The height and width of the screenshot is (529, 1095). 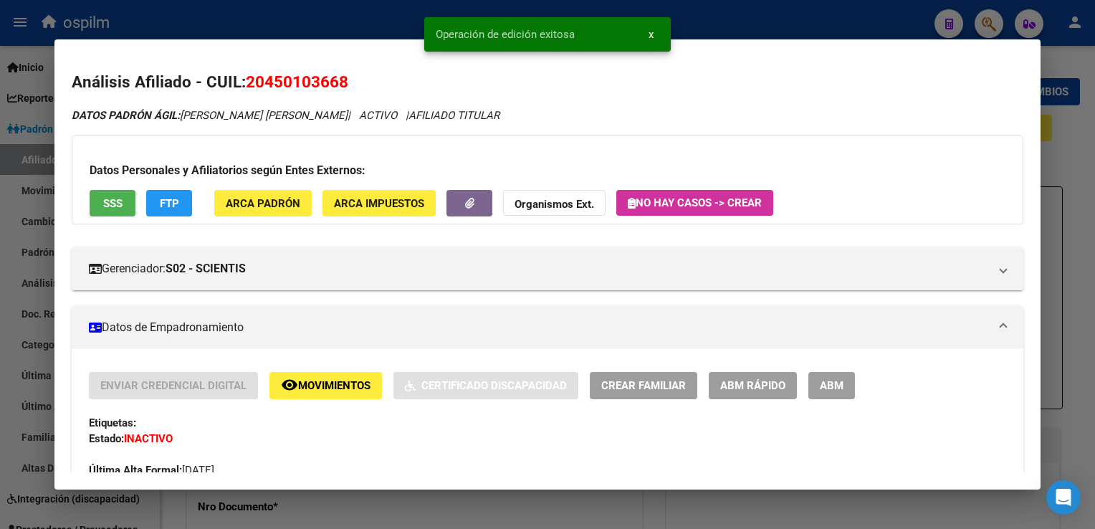 I want to click on button: Enviar Credencial Digital, so click(x=173, y=385).